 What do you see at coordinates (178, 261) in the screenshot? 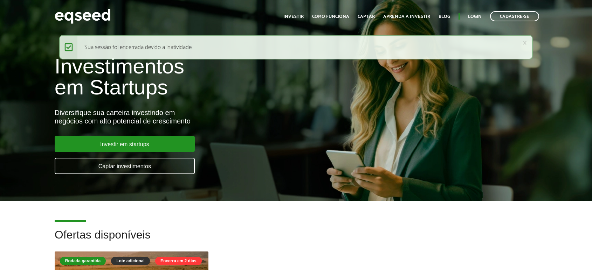
I see `div: Encerra em 2 dias` at bounding box center [178, 261].